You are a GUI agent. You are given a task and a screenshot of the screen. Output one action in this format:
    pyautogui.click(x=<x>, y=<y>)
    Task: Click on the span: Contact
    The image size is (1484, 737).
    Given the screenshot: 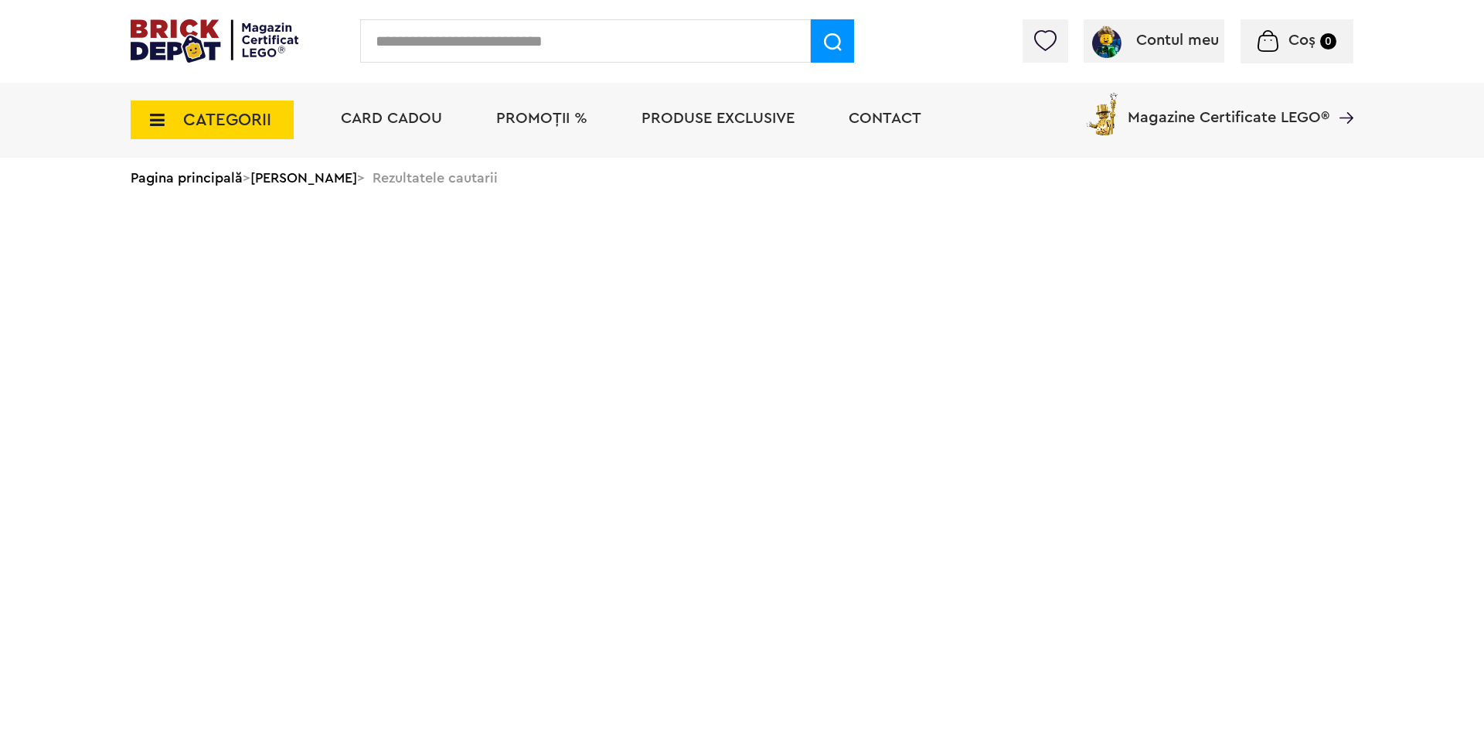 What is the action you would take?
    pyautogui.click(x=885, y=118)
    